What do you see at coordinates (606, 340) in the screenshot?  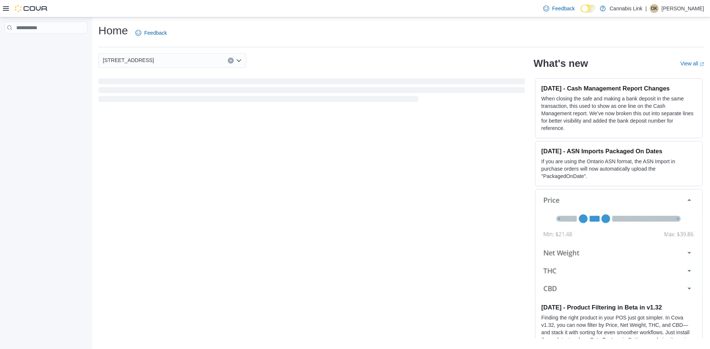 I see `em: Beta Features` at bounding box center [606, 340].